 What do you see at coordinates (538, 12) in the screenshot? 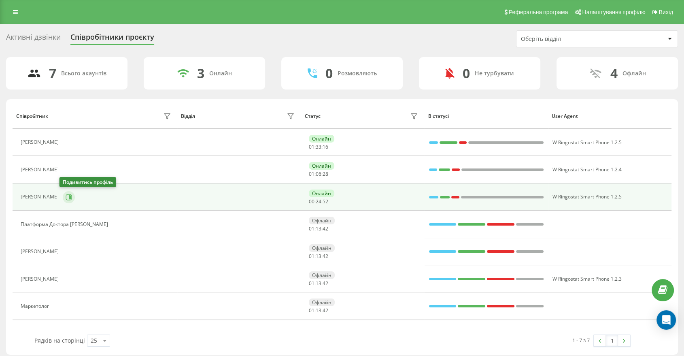
I see `span: Реферальна програма` at bounding box center [538, 12].